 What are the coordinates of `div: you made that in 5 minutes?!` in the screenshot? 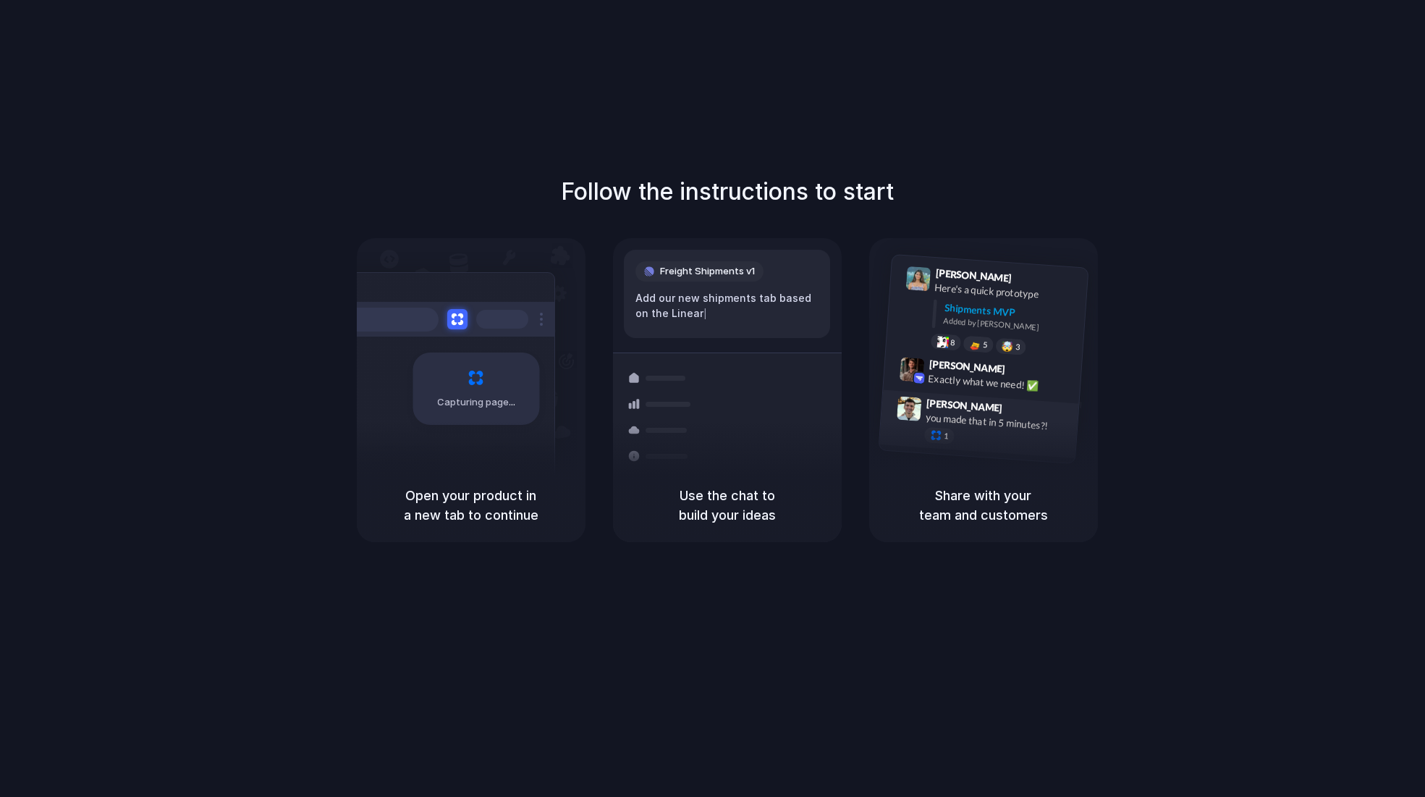 It's located at (997, 423).